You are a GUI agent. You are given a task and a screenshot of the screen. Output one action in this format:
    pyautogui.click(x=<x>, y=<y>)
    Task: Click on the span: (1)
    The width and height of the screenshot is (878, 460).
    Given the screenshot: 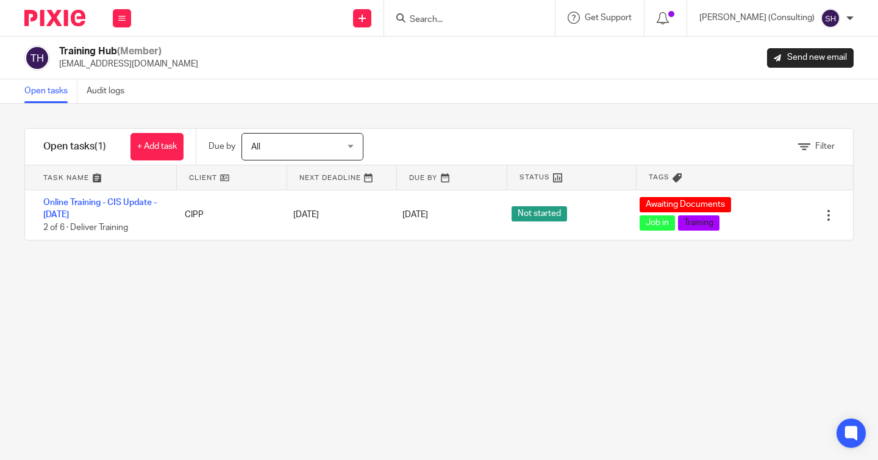 What is the action you would take?
    pyautogui.click(x=100, y=146)
    